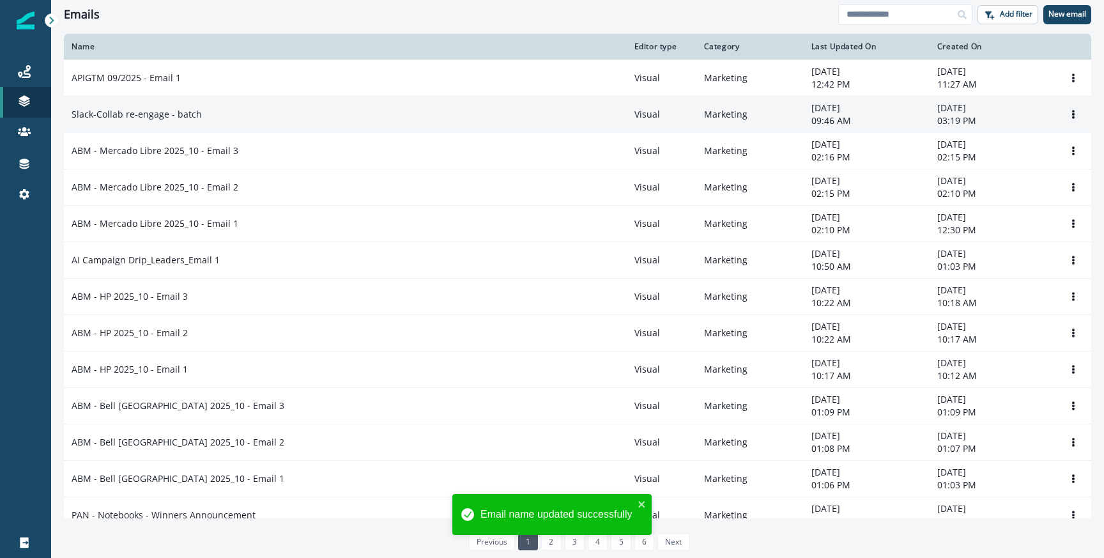  I want to click on button: close, so click(642, 504).